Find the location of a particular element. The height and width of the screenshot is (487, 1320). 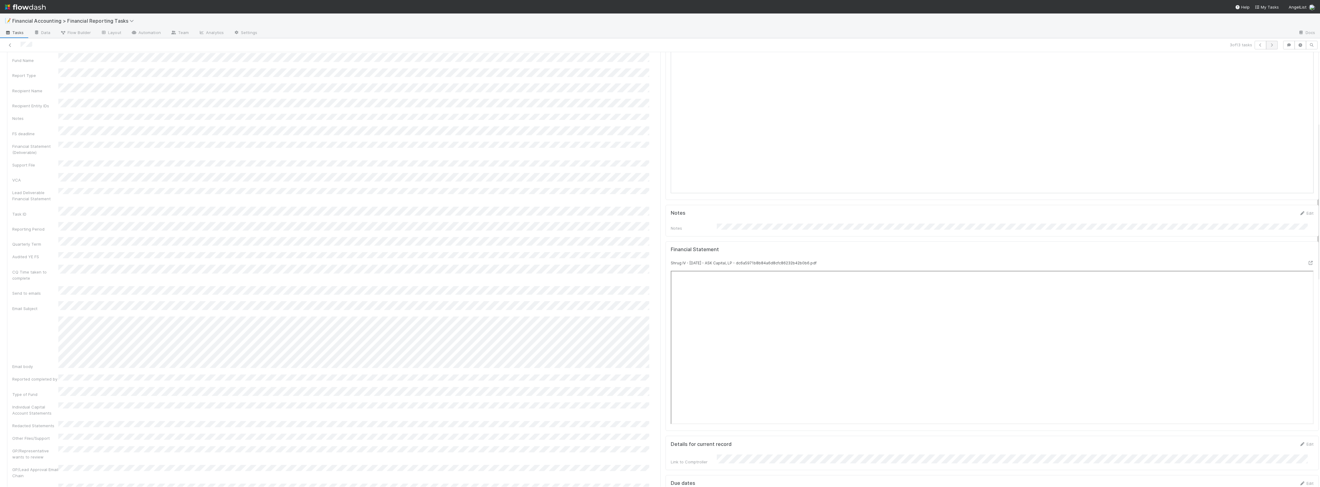

a: Docs is located at coordinates (1306, 33).